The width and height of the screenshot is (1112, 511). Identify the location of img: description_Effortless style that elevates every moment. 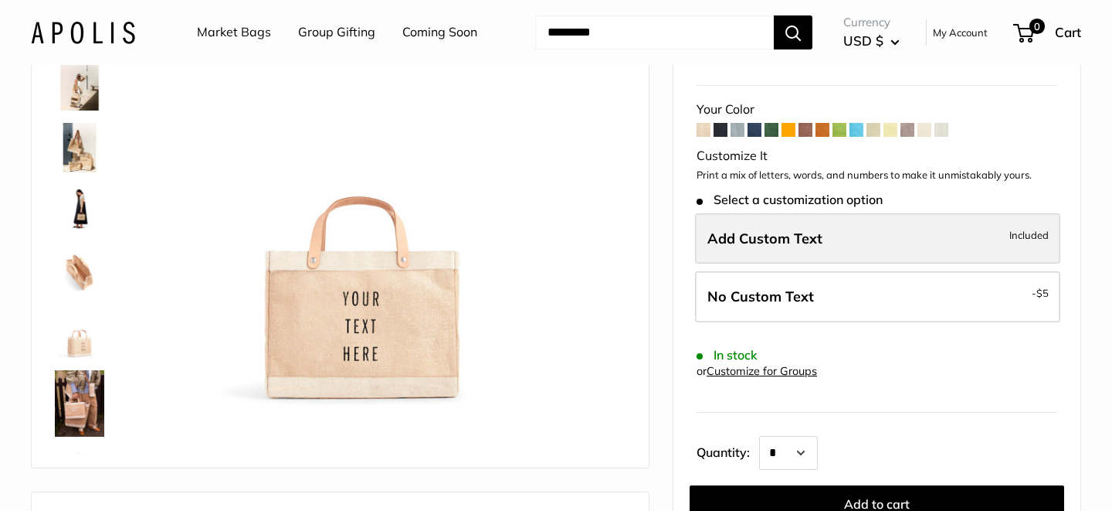
(80, 86).